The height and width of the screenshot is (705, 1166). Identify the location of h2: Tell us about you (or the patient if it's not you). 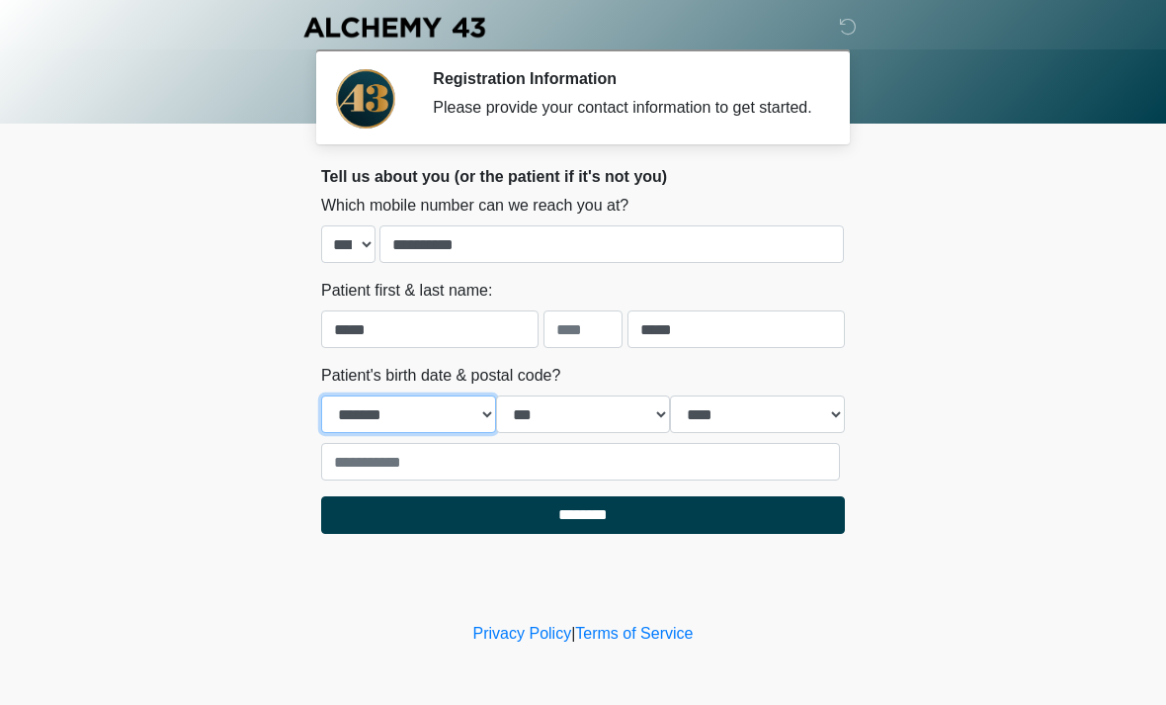
(583, 176).